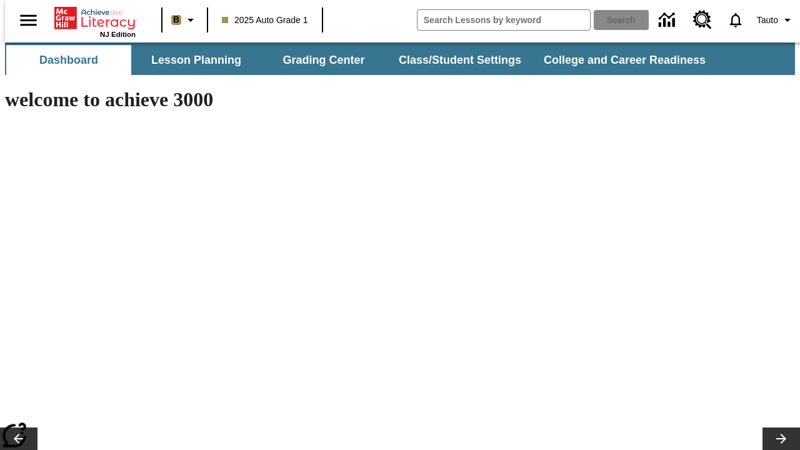  What do you see at coordinates (117, 34) in the screenshot?
I see `span: NJ Edition` at bounding box center [117, 34].